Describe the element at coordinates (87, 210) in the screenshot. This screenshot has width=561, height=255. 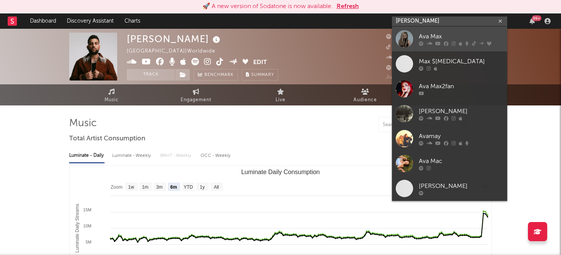
I see `text: 15M` at that location.